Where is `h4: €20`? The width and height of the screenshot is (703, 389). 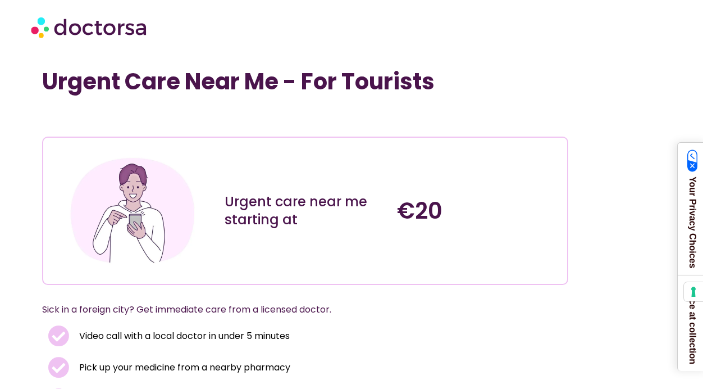 h4: €20 is located at coordinates (478, 211).